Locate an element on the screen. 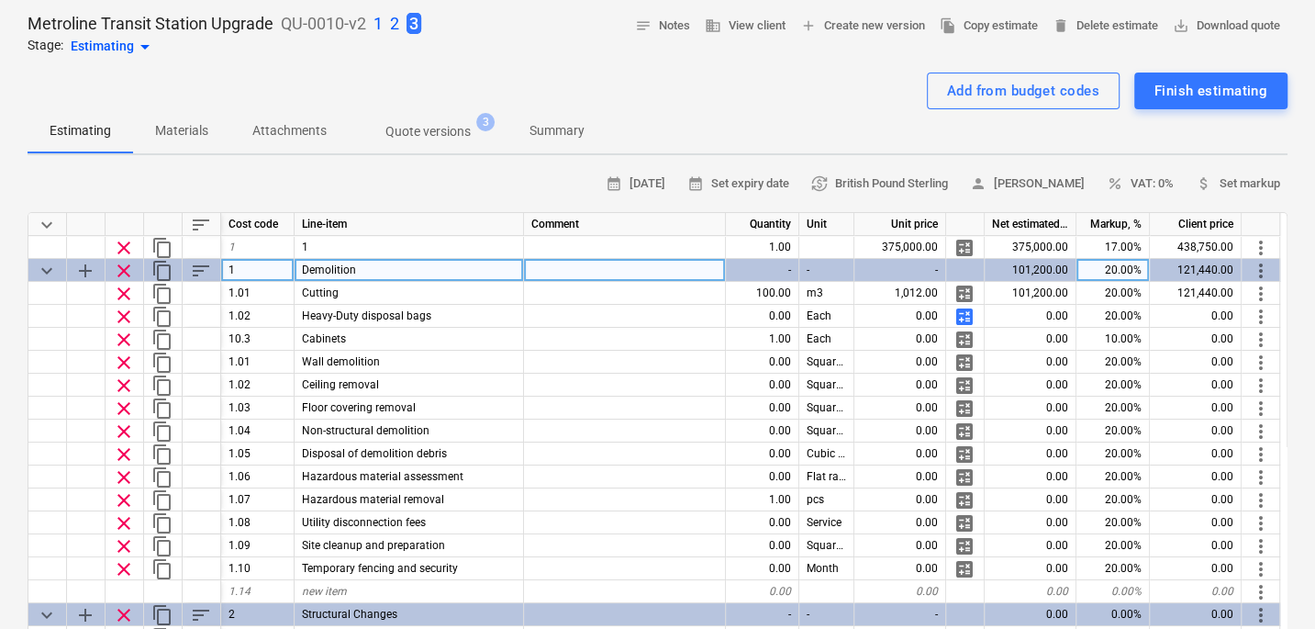 The height and width of the screenshot is (629, 1315). span: 1 is located at coordinates (305, 247).